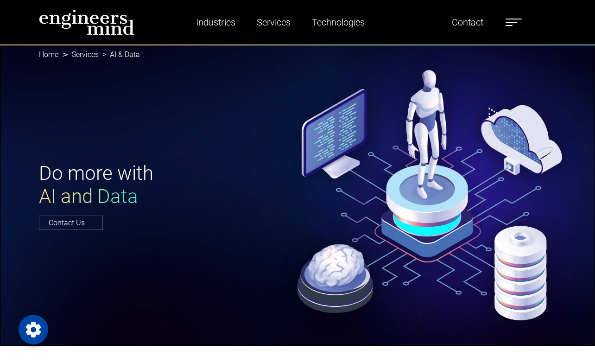  What do you see at coordinates (71, 223) in the screenshot?
I see `a: Contact Us` at bounding box center [71, 223].